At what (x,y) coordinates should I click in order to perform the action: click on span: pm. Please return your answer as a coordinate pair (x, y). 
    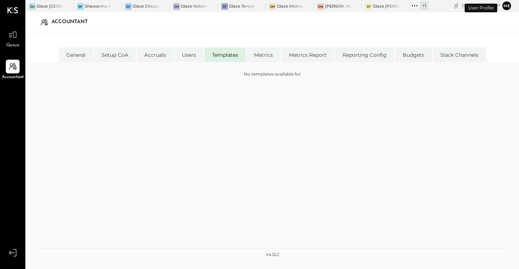
    Looking at the image, I should click on (497, 5).